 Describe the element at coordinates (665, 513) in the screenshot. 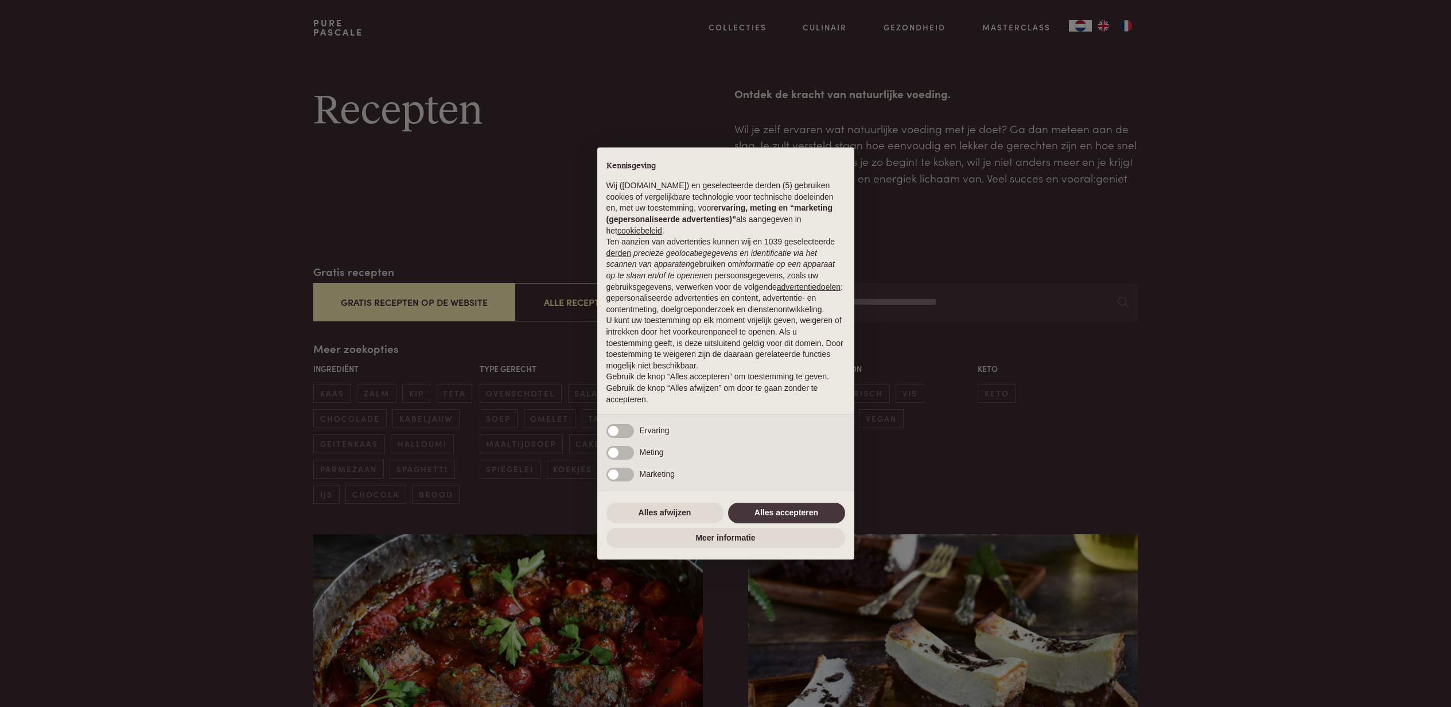

I see `button: Alles afwijzen` at that location.